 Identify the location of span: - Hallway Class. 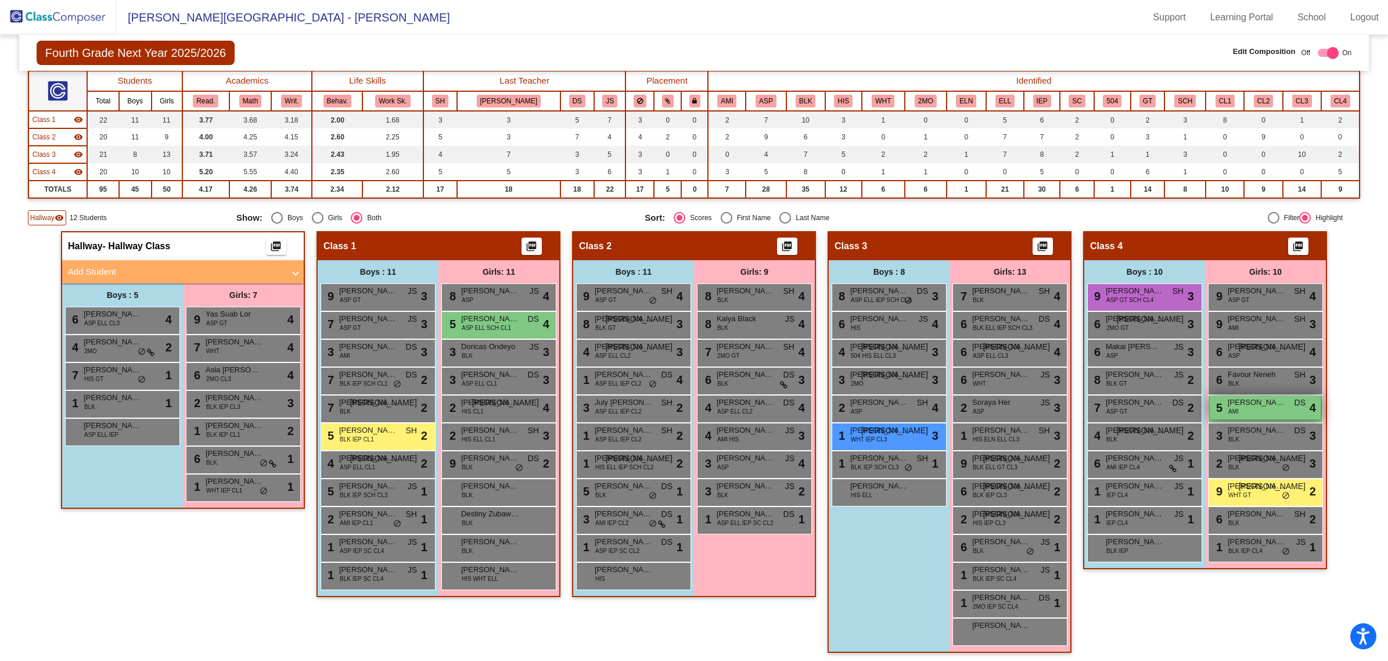
(136, 246).